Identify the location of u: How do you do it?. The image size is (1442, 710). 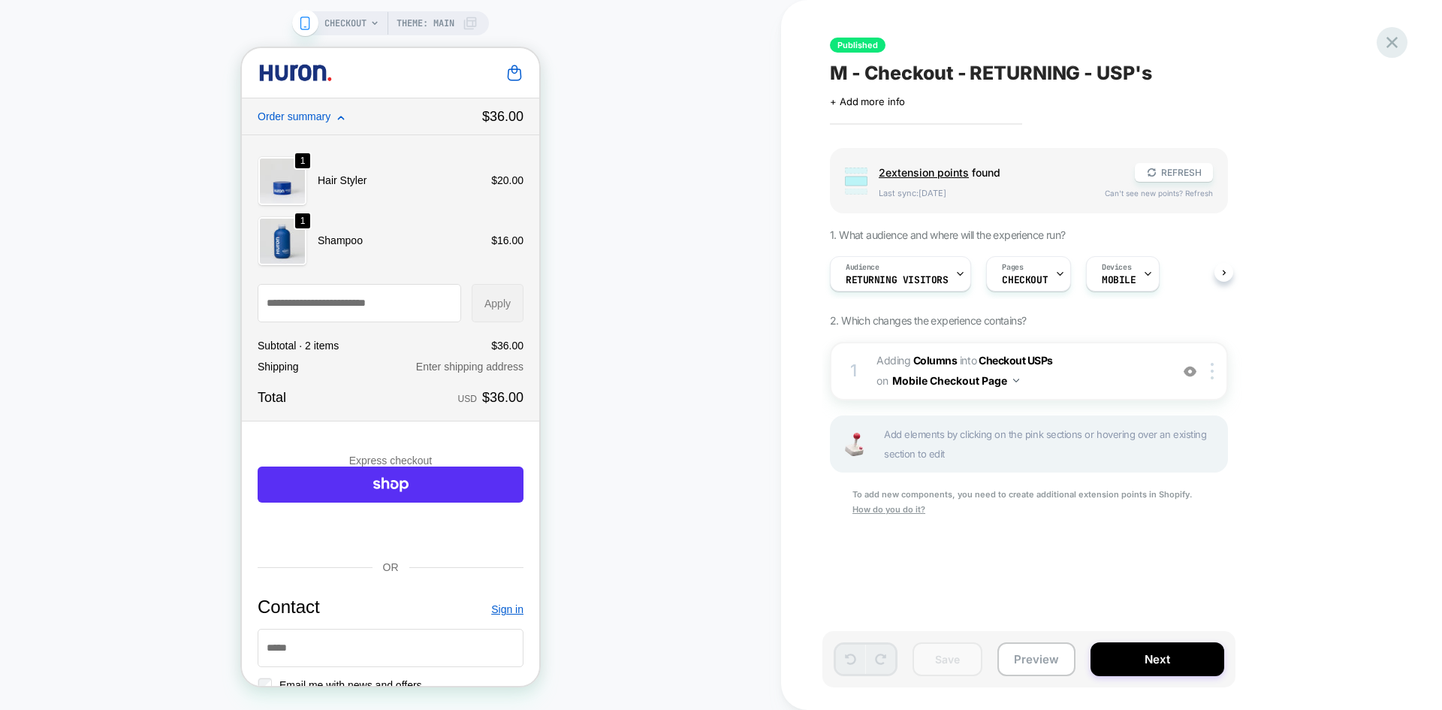
(889, 509).